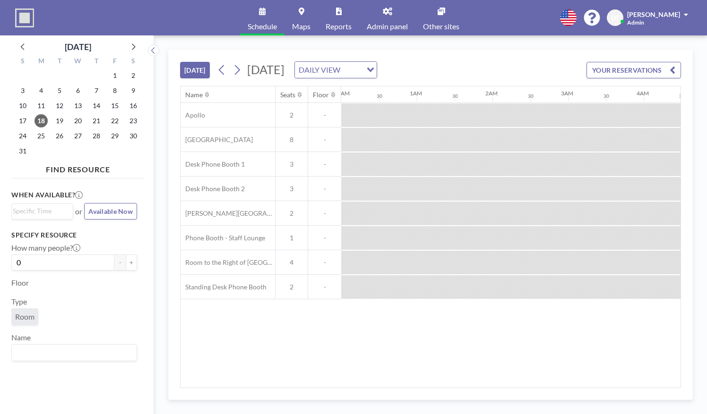 The width and height of the screenshot is (707, 414). Describe the element at coordinates (21, 338) in the screenshot. I see `label: Name` at that location.